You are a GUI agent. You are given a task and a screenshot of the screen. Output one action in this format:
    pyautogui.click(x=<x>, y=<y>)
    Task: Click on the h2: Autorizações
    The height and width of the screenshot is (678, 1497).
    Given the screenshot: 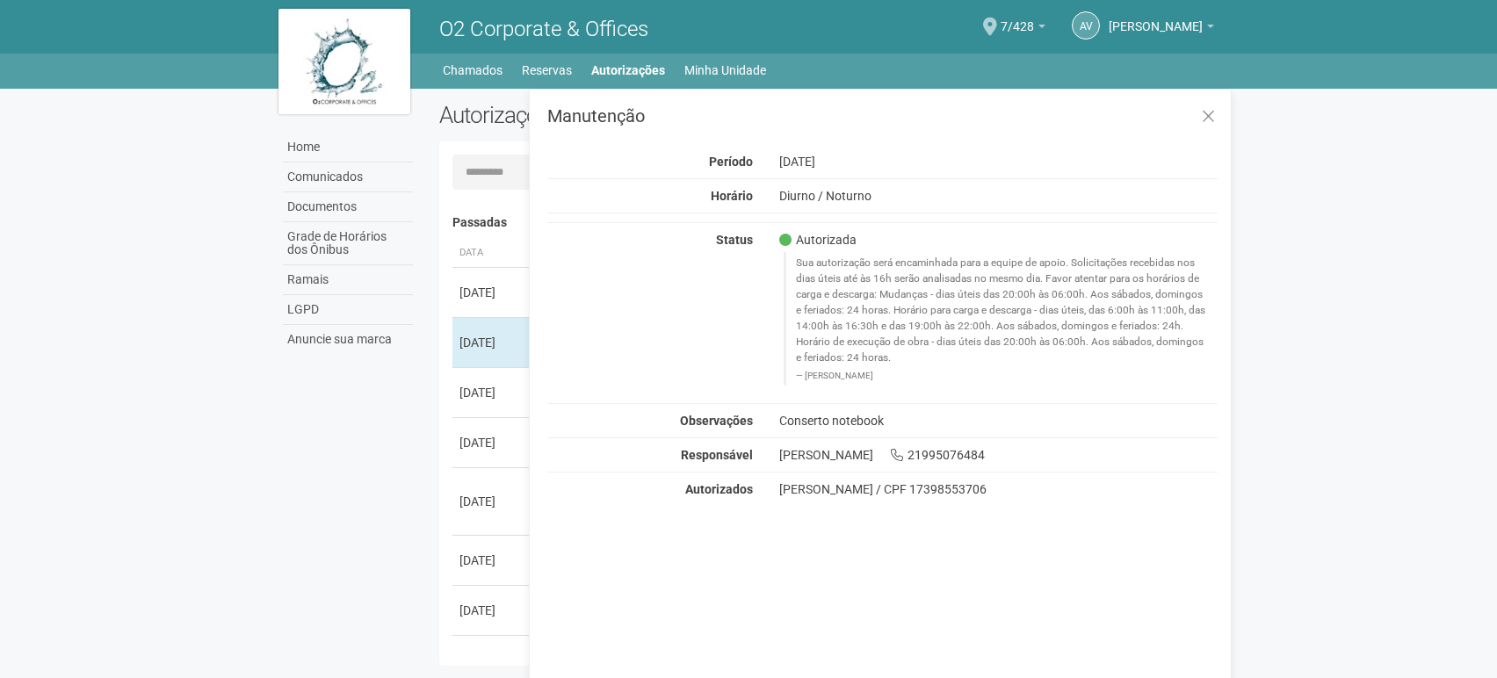 What is the action you would take?
    pyautogui.click(x=627, y=115)
    